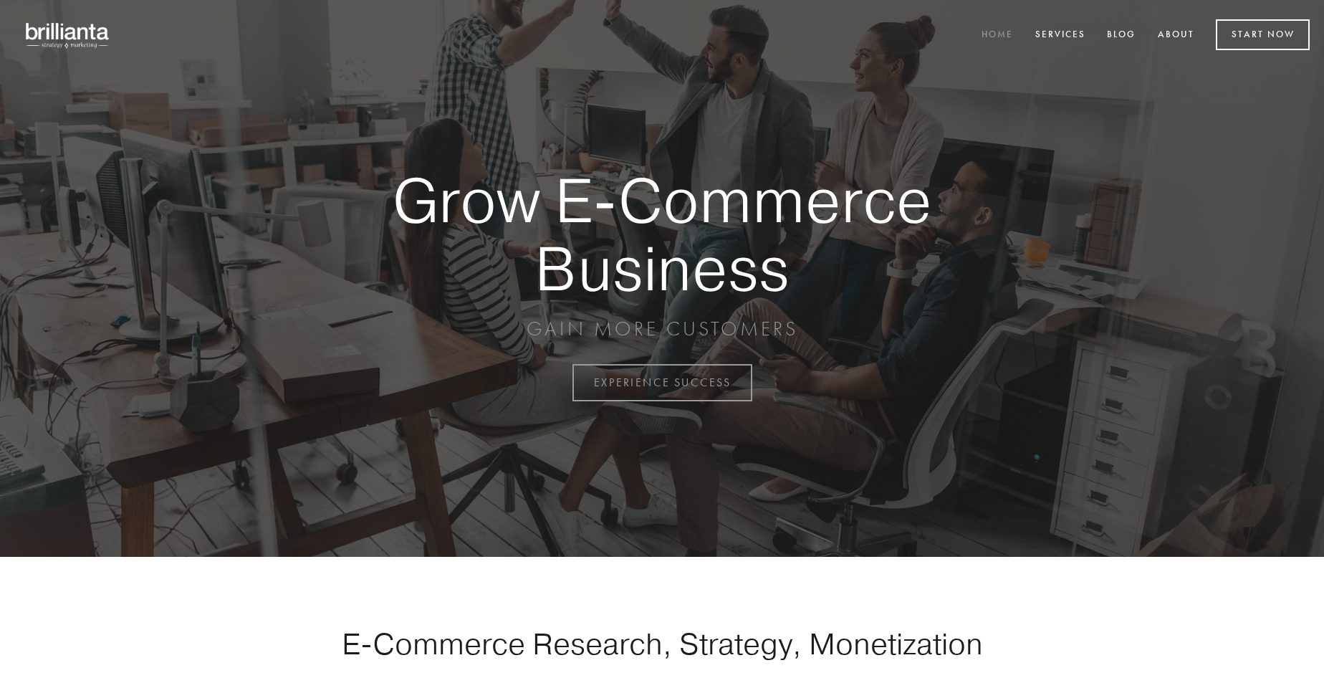 The height and width of the screenshot is (673, 1324). Describe the element at coordinates (997, 35) in the screenshot. I see `a: Home` at that location.